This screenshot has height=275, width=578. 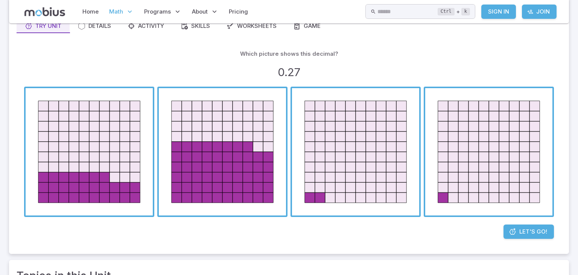 What do you see at coordinates (43, 26) in the screenshot?
I see `div: Try Unit` at bounding box center [43, 26].